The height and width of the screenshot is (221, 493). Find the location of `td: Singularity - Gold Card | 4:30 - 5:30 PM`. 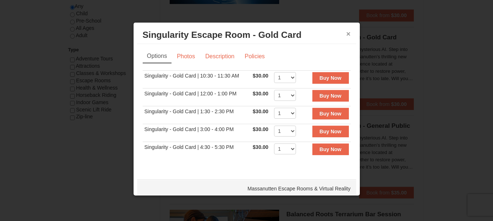

td: Singularity - Gold Card | 4:30 - 5:30 PM is located at coordinates (197, 151).